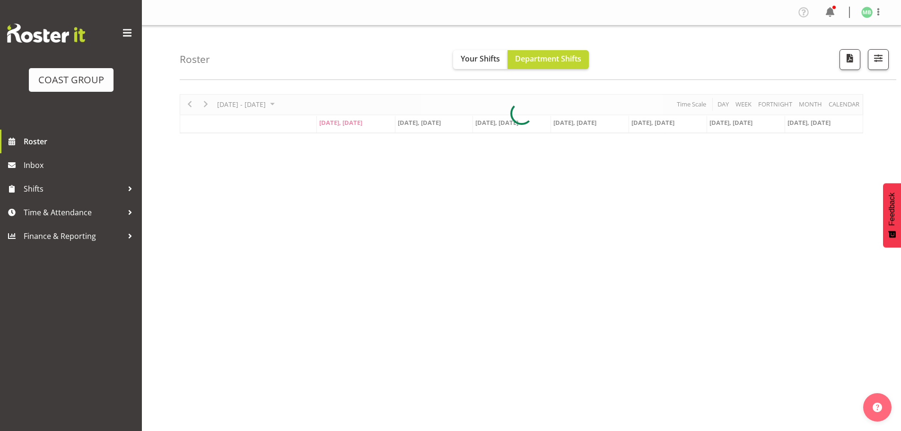  Describe the element at coordinates (480, 60) in the screenshot. I see `button: Your Shifts` at that location.